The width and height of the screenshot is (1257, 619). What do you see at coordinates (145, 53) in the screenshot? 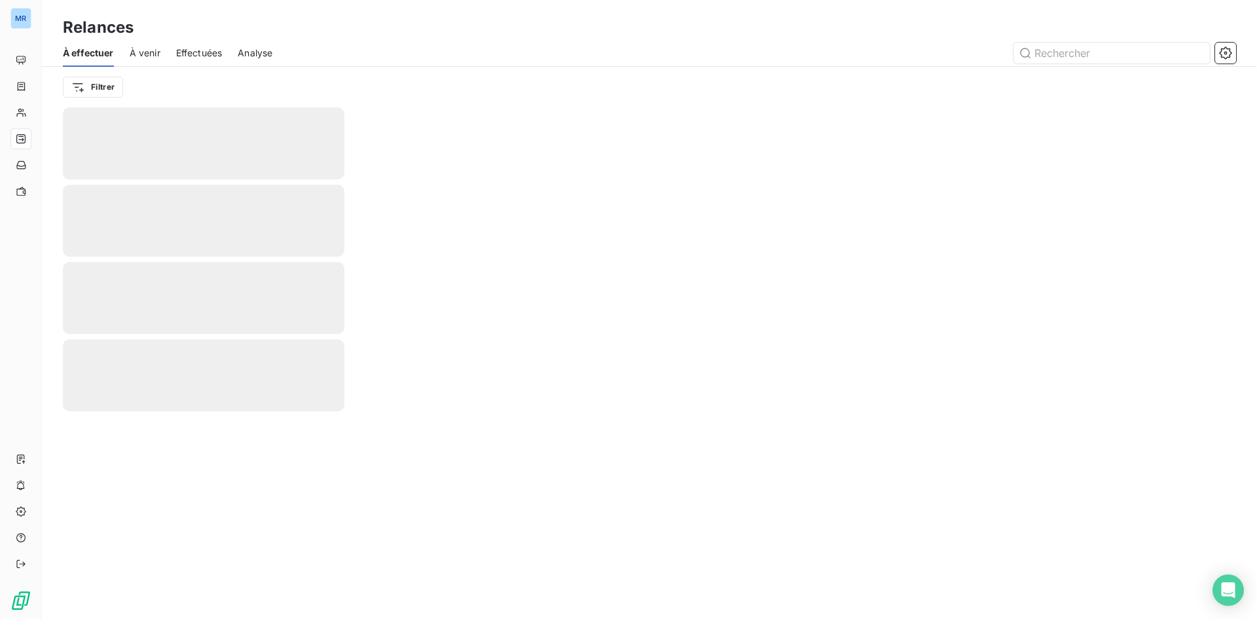
I see `span: À venir` at bounding box center [145, 53].